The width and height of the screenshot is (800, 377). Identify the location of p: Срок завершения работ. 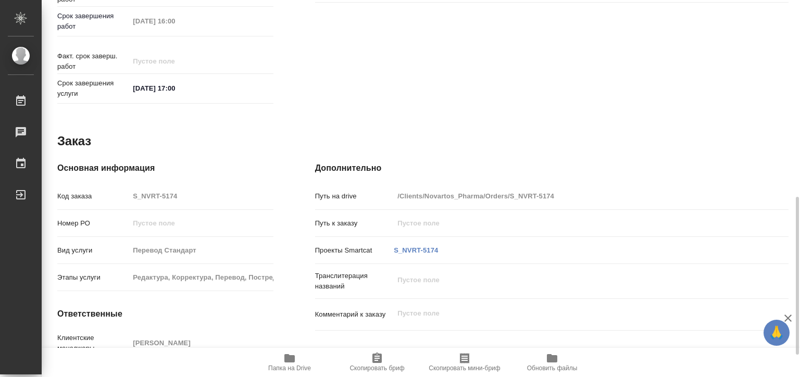
(93, 21).